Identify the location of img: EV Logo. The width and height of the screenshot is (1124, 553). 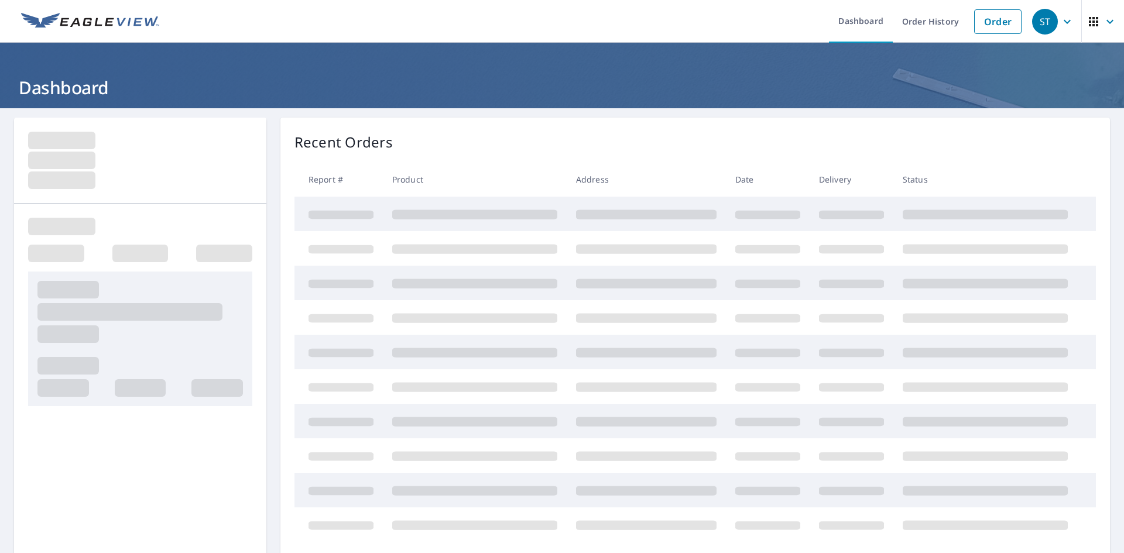
(90, 22).